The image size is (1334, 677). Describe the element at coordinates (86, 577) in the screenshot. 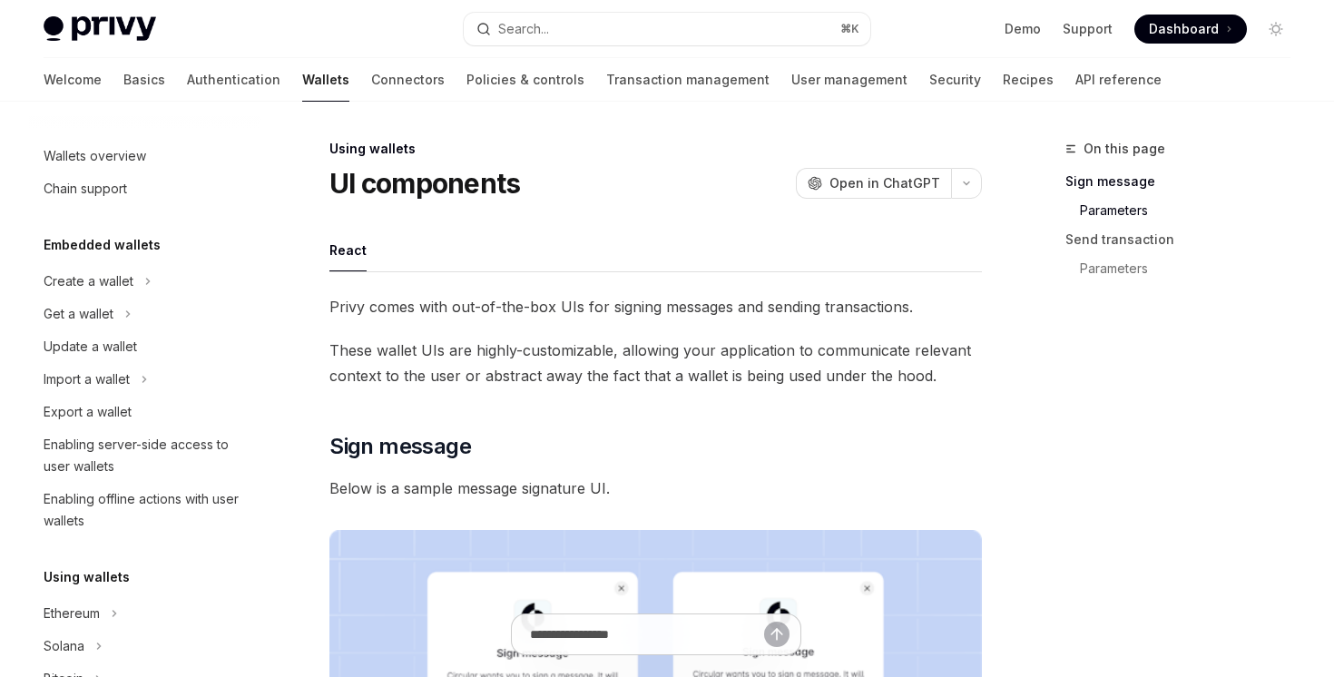

I see `h5: Using wallets` at that location.